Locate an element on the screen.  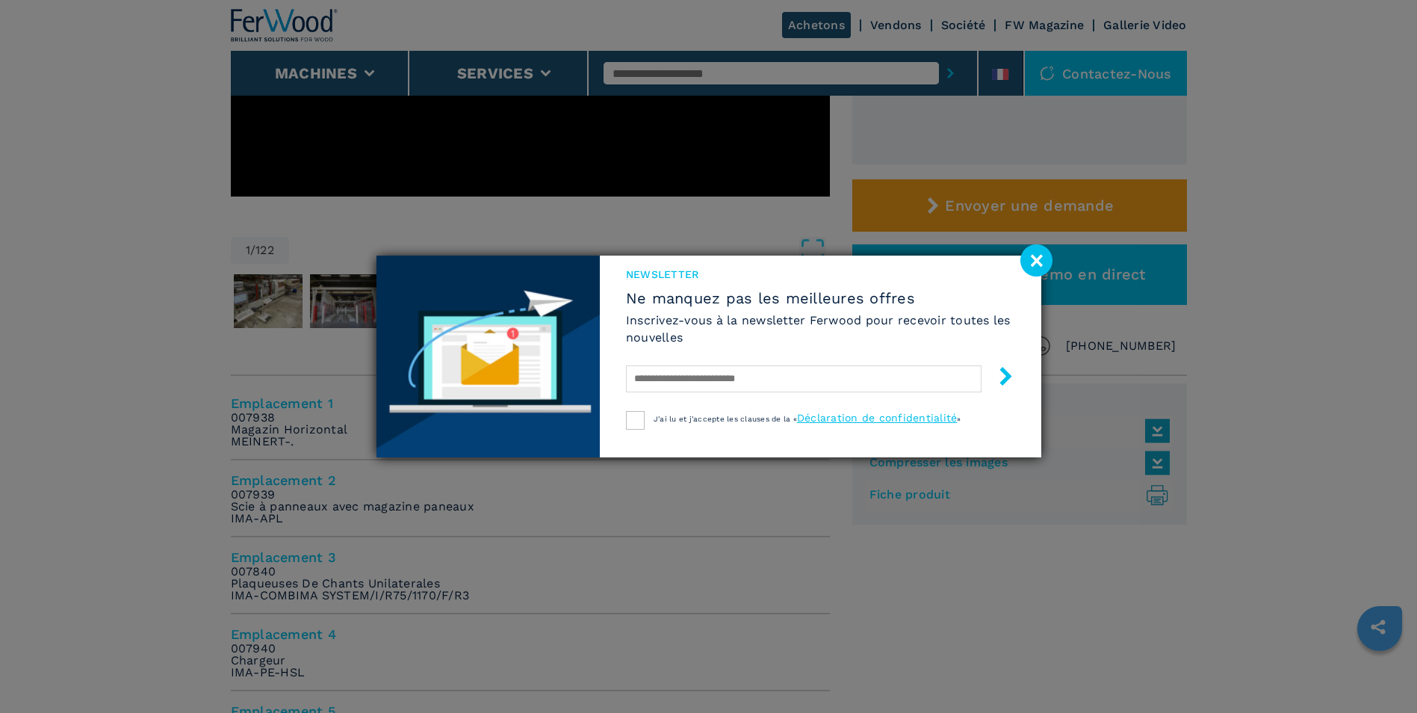
span: Ne manquez pas les meilleures offres is located at coordinates (820, 298).